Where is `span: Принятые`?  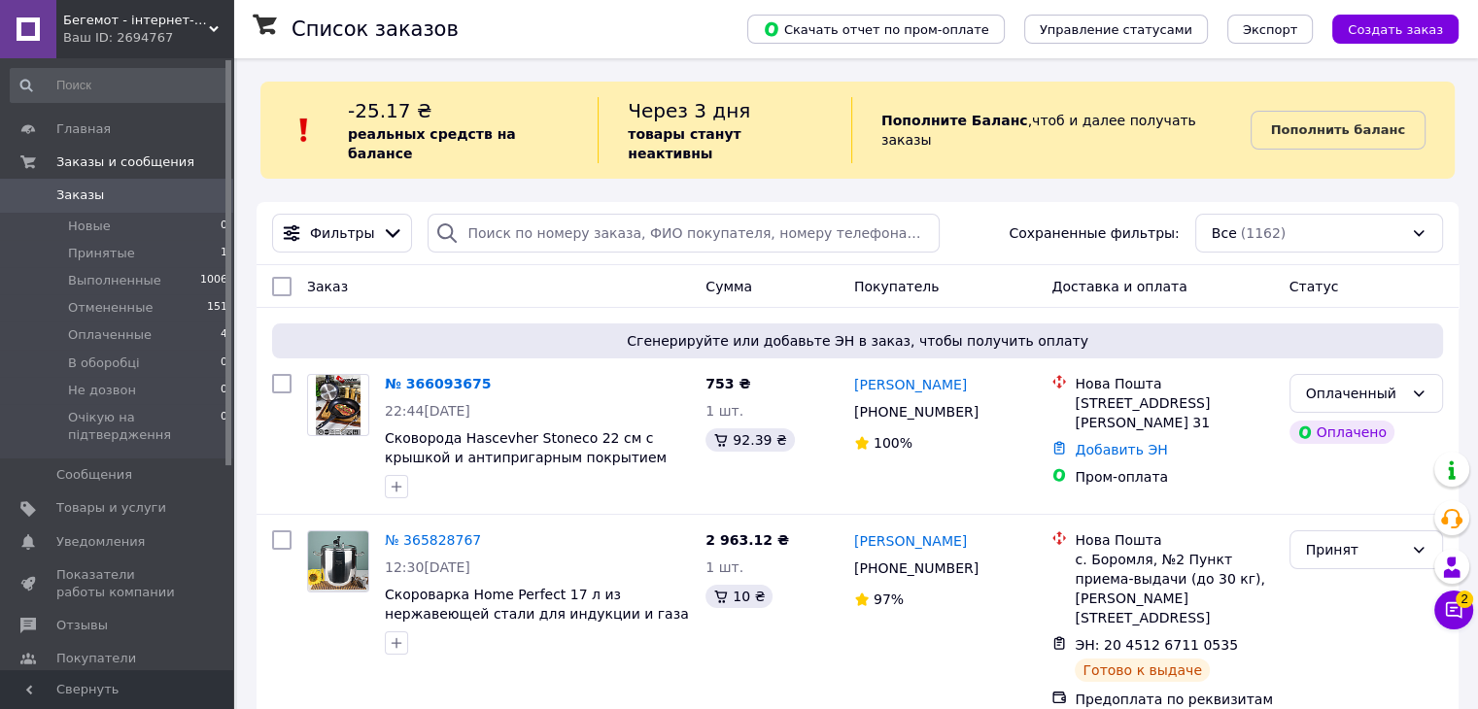
span: Принятые is located at coordinates (101, 254).